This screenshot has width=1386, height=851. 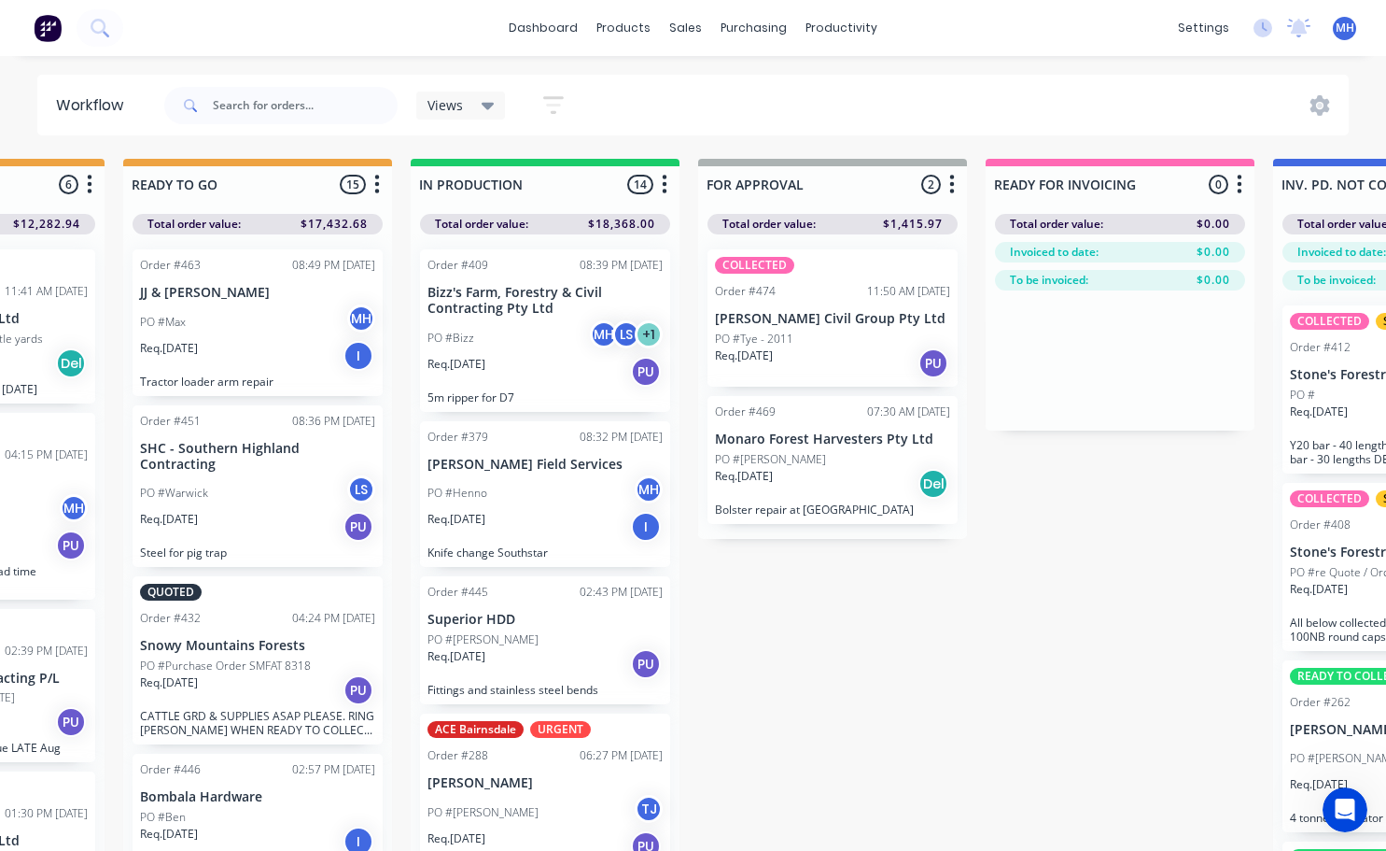 I want to click on div: Order #379, so click(x=457, y=437).